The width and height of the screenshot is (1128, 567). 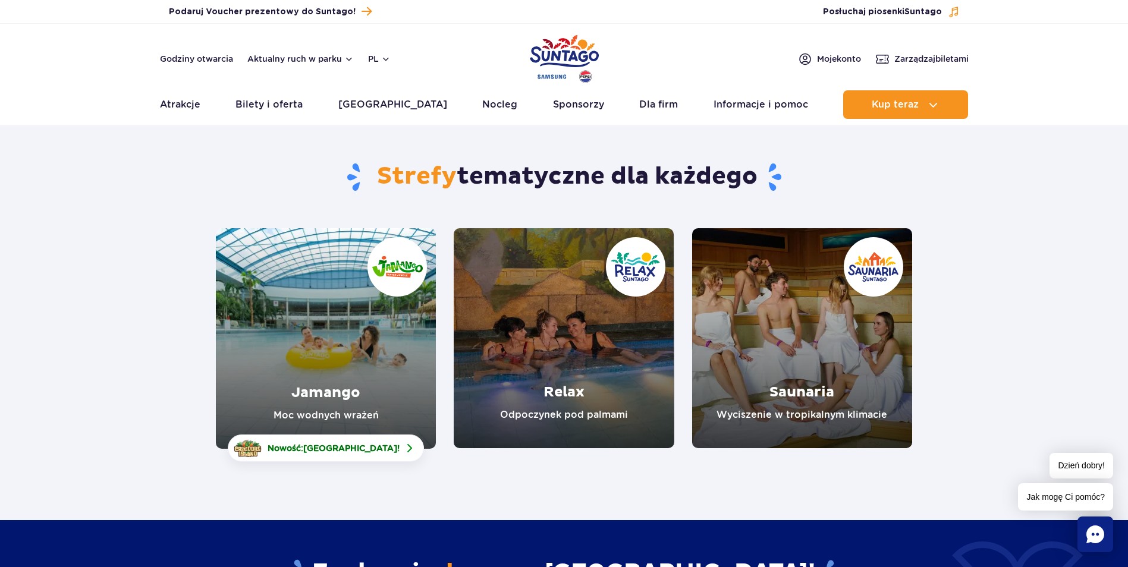 I want to click on button: pl, so click(x=379, y=59).